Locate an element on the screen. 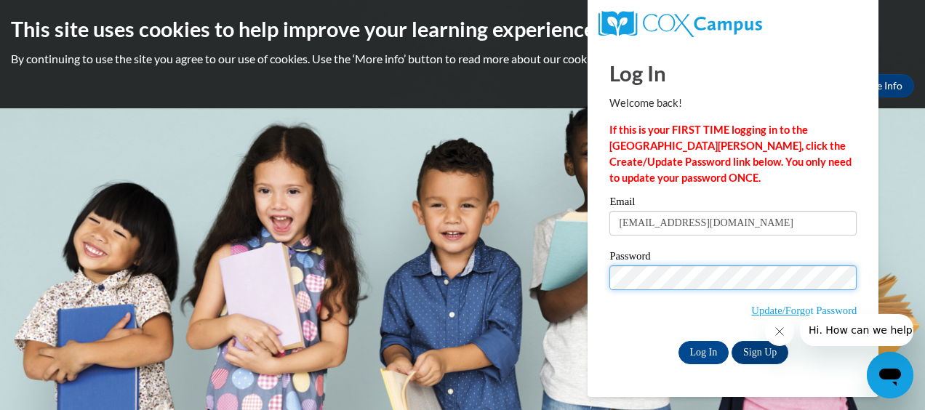  img: COX Campus is located at coordinates (680, 24).